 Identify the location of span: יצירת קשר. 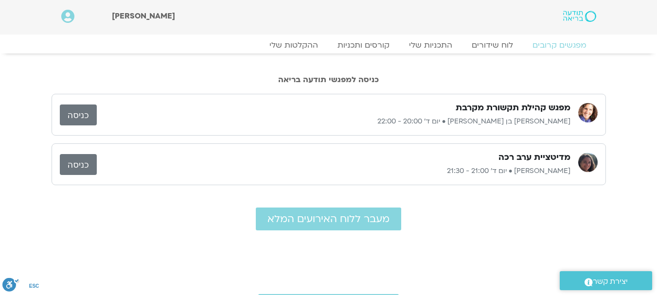
(610, 281).